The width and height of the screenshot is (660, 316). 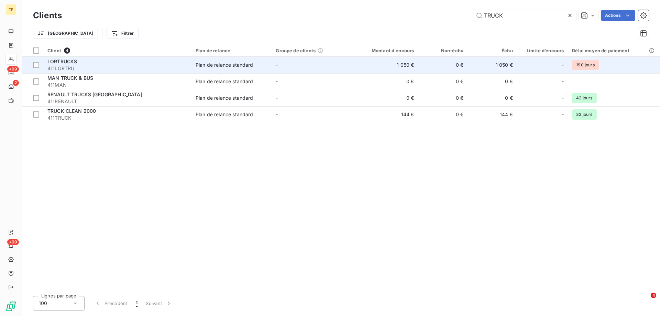 What do you see at coordinates (70, 78) in the screenshot?
I see `span: MAN TRUCK & BUS` at bounding box center [70, 78].